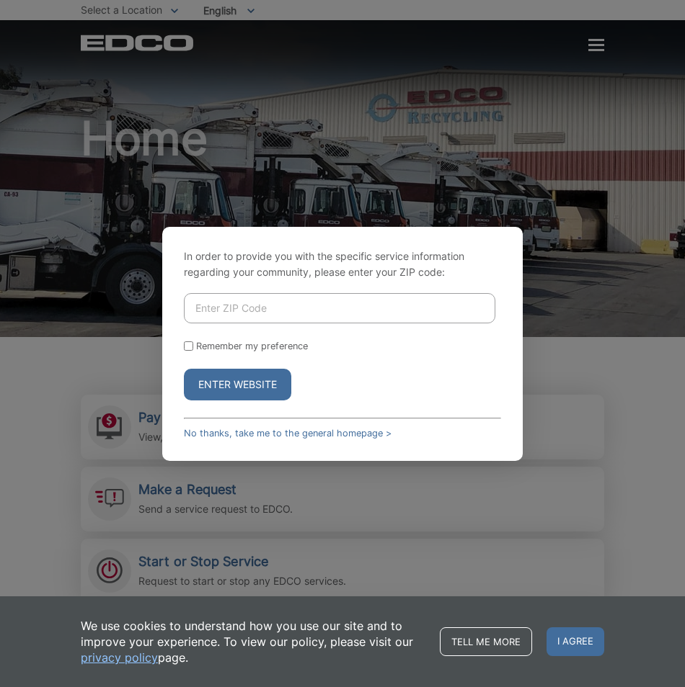 The height and width of the screenshot is (687, 685). I want to click on label: Remember my preference, so click(251, 346).